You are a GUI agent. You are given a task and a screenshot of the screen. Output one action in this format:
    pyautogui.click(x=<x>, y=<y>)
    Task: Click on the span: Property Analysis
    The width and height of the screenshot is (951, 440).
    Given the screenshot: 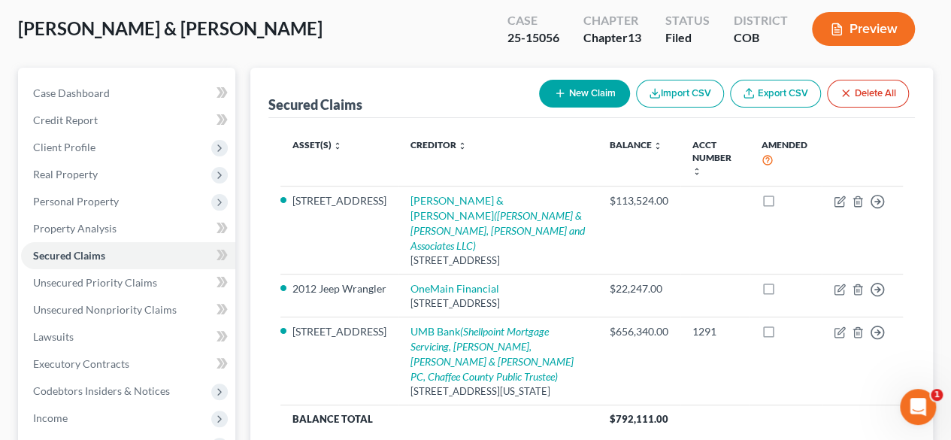 What is the action you would take?
    pyautogui.click(x=74, y=228)
    